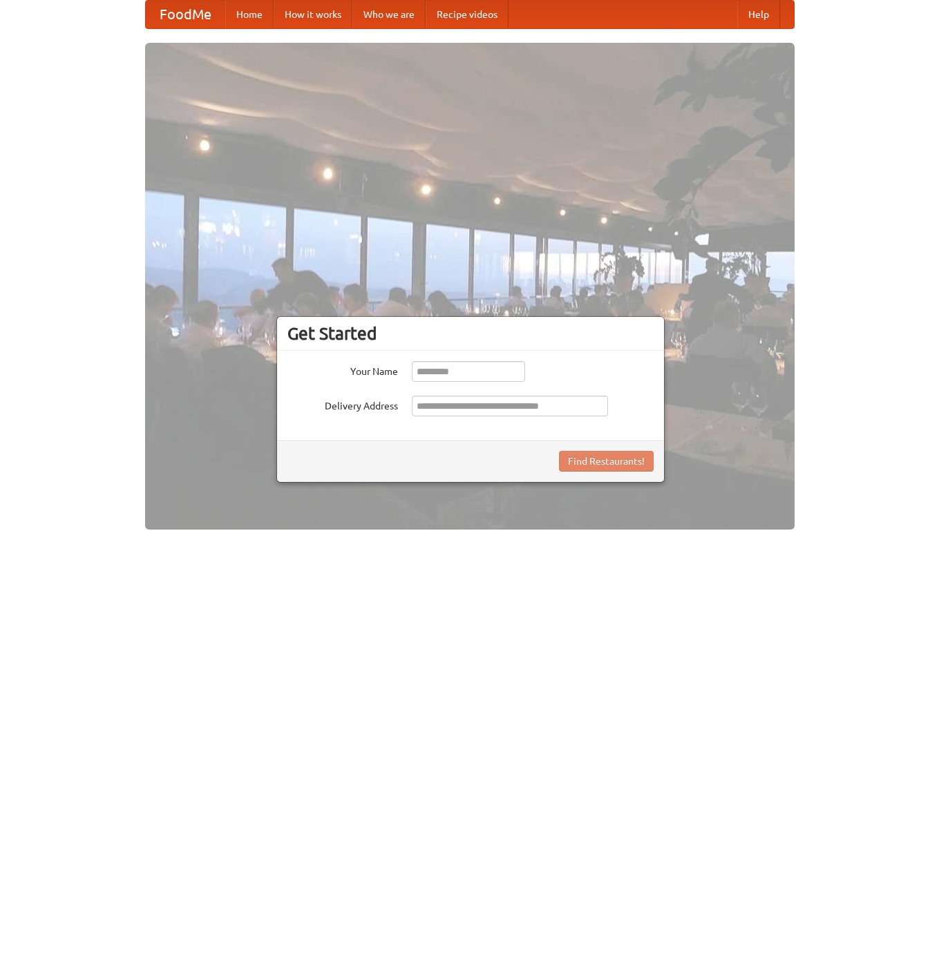  What do you see at coordinates (249, 15) in the screenshot?
I see `a: Home` at bounding box center [249, 15].